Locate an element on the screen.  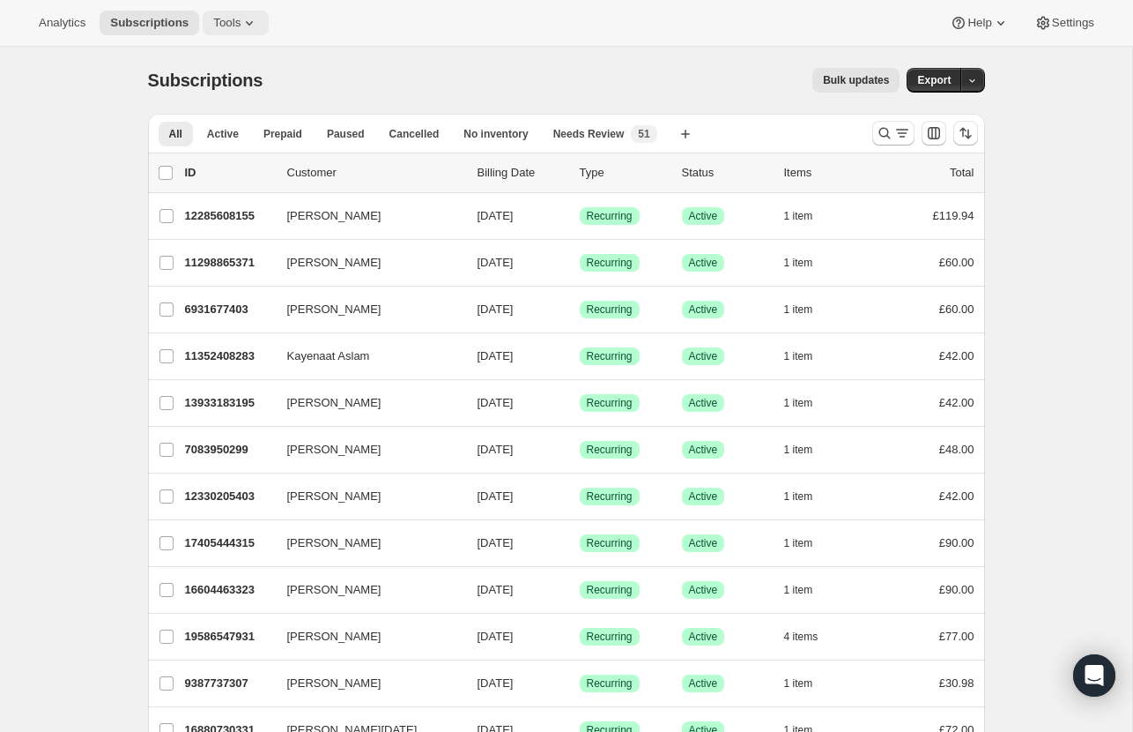
span: Prepaid is located at coordinates (283, 134).